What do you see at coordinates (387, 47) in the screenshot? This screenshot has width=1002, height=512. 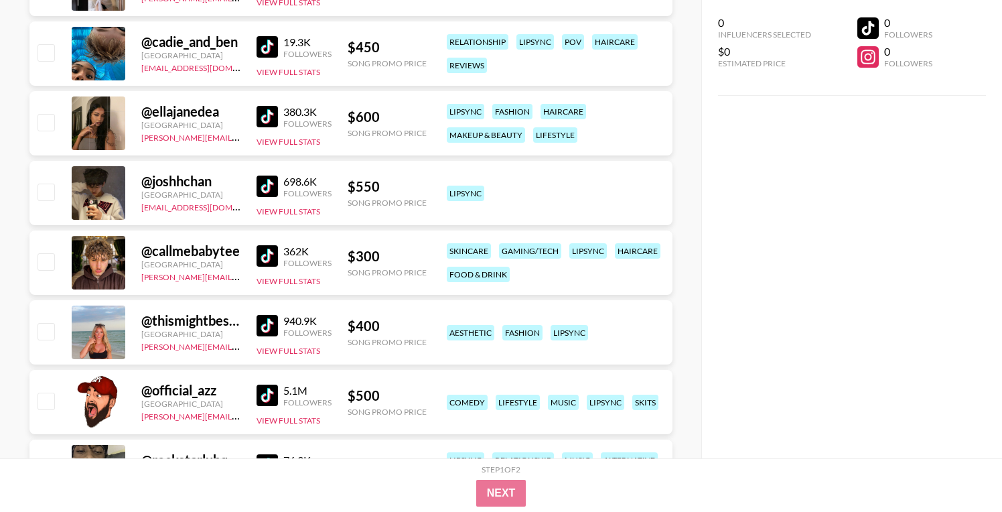 I see `div: $ 450` at bounding box center [387, 47].